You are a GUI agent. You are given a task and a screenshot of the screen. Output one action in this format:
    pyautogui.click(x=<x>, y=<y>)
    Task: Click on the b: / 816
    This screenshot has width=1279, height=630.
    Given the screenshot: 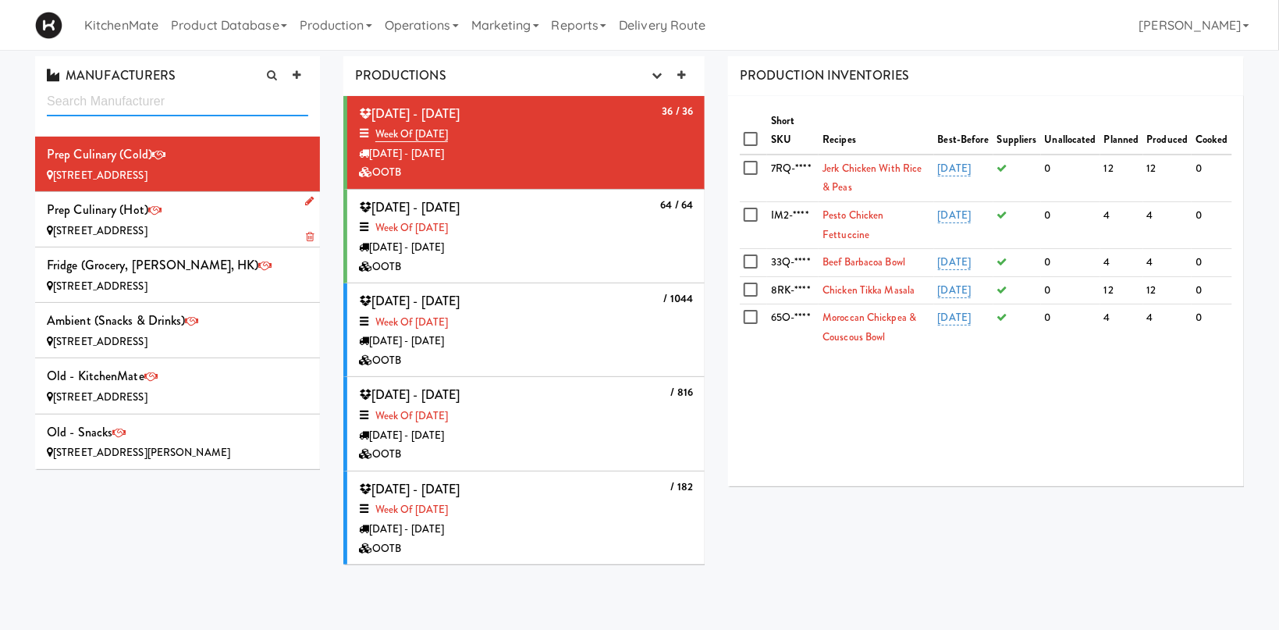 What is the action you would take?
    pyautogui.click(x=682, y=392)
    